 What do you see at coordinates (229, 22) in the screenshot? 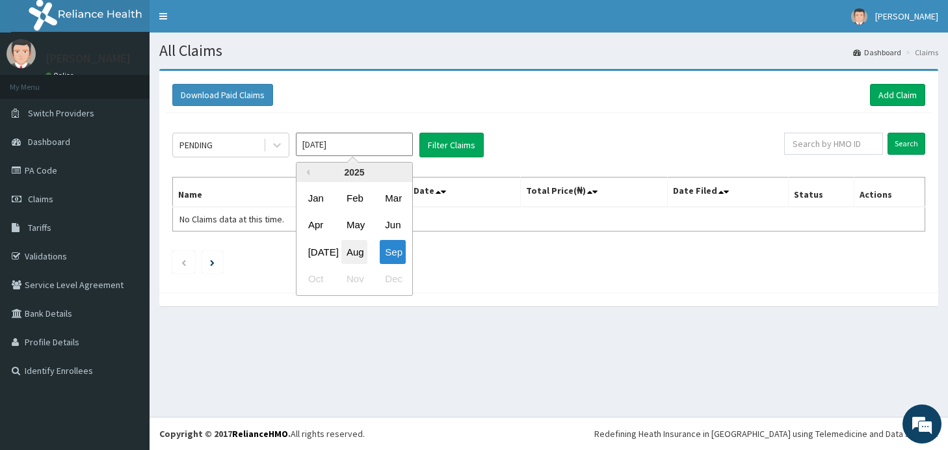
I see `div: Minimize live chat window` at bounding box center [229, 22].